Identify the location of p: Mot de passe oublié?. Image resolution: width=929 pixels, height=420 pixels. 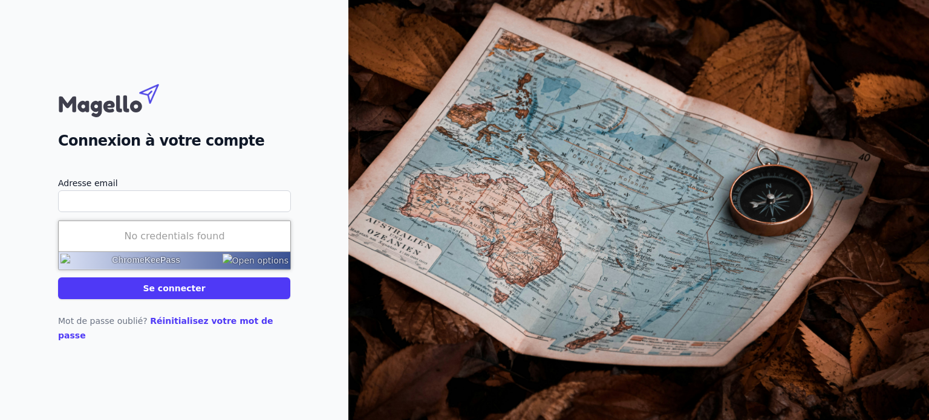
(174, 328).